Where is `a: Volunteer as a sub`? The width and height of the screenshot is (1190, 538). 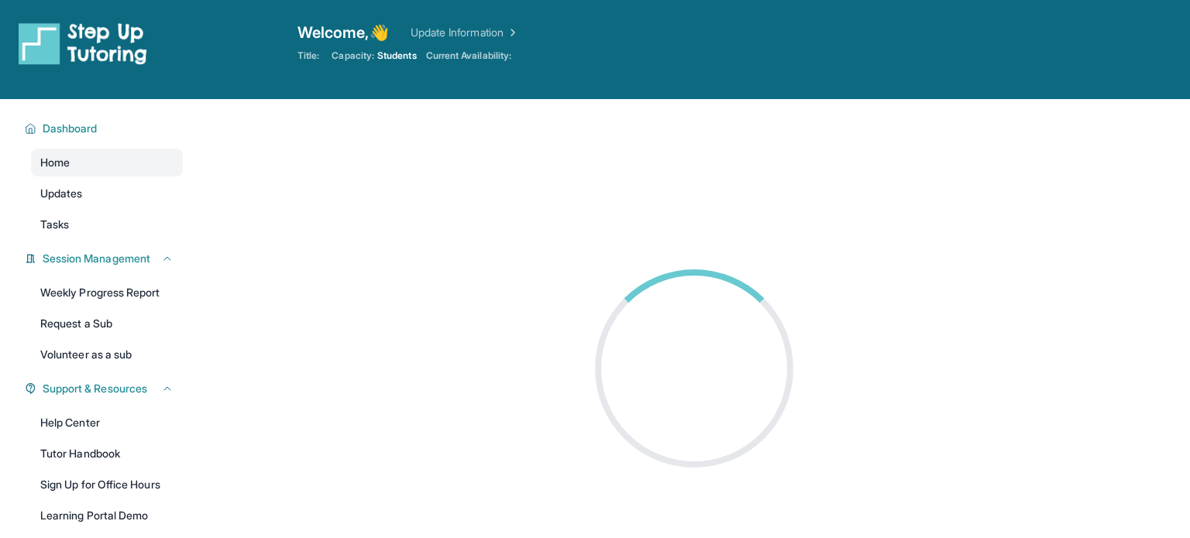 a: Volunteer as a sub is located at coordinates (107, 355).